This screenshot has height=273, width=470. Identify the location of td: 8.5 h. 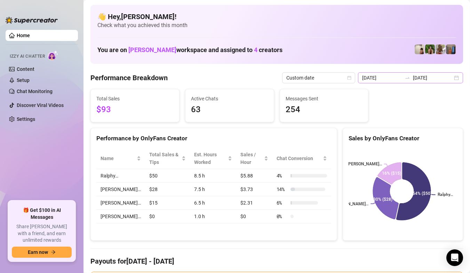
(213, 176).